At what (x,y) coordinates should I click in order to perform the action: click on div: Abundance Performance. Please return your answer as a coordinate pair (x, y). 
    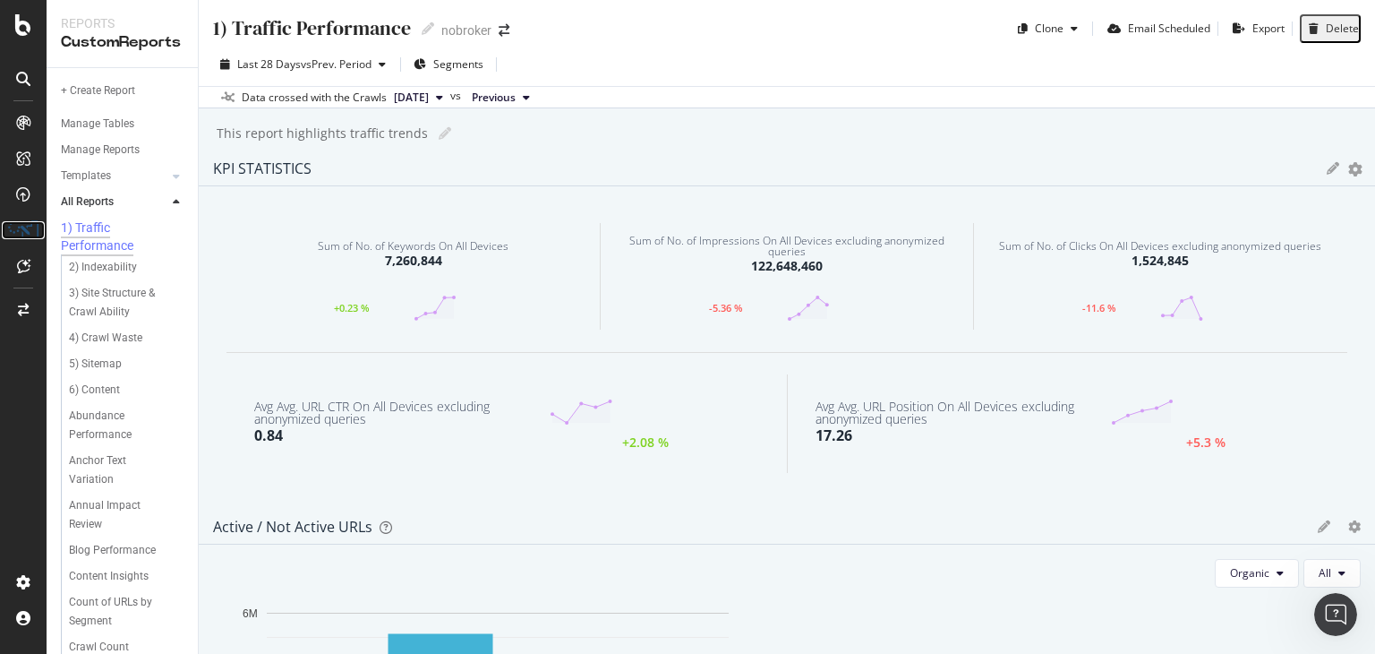
    Looking at the image, I should click on (119, 425).